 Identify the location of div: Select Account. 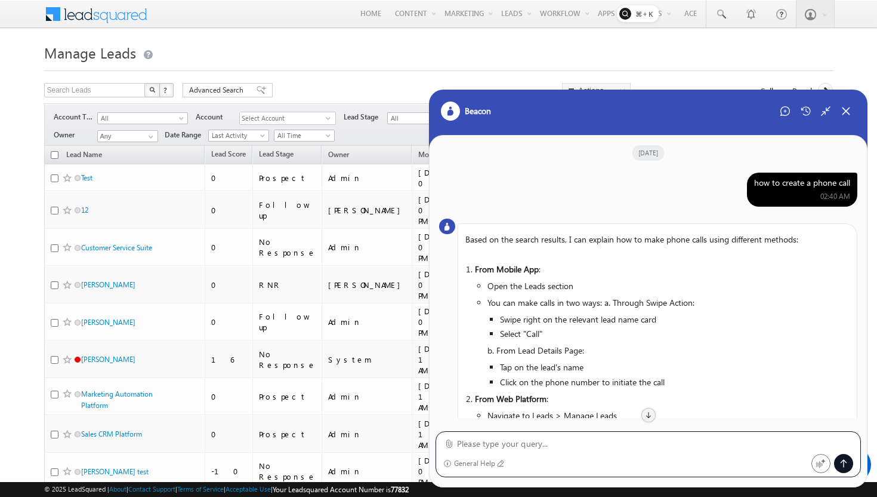
(288, 118).